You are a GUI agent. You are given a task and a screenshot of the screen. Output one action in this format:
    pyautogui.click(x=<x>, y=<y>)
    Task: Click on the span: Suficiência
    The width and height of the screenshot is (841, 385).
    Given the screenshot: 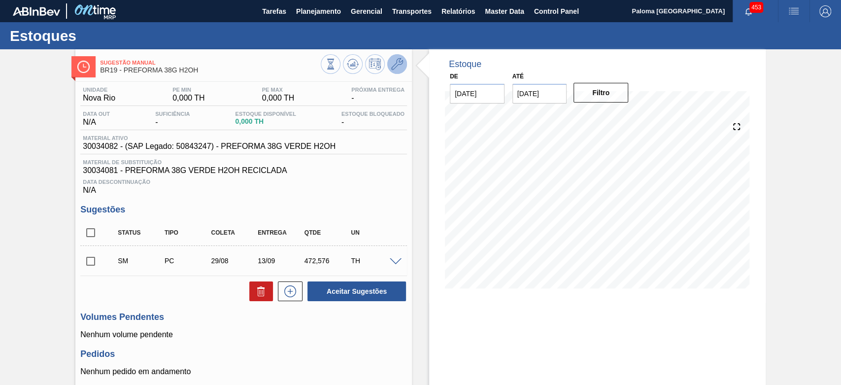 What is the action you would take?
    pyautogui.click(x=172, y=114)
    